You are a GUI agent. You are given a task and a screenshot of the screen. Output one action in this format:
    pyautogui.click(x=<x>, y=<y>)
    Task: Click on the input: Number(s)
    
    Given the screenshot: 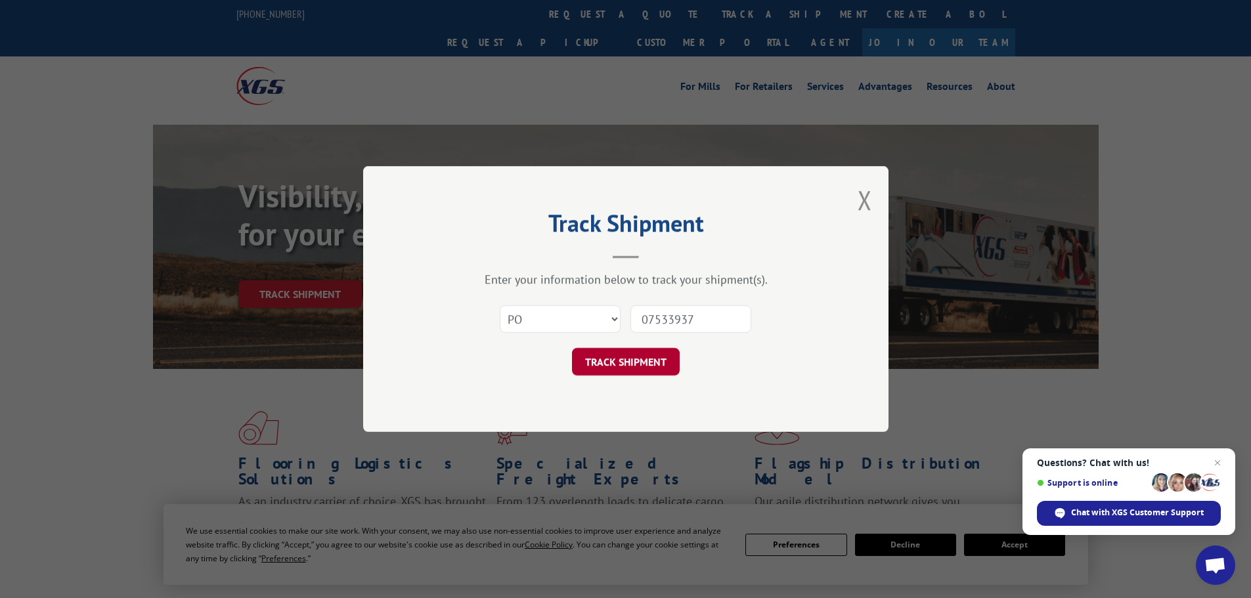 What is the action you would take?
    pyautogui.click(x=691, y=319)
    